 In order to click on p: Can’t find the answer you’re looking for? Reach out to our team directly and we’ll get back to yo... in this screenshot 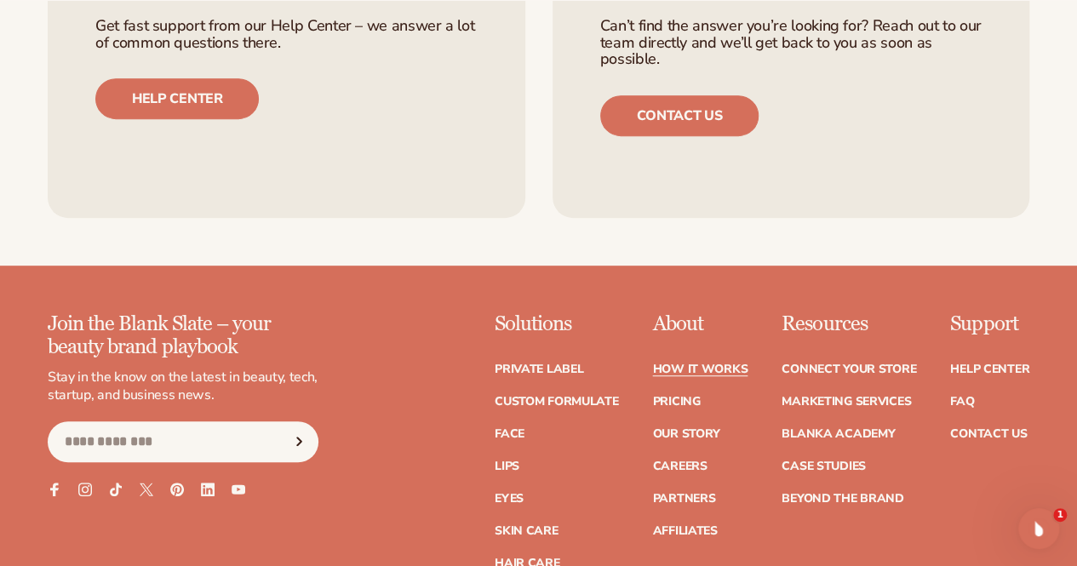, I will do `click(791, 43)`.